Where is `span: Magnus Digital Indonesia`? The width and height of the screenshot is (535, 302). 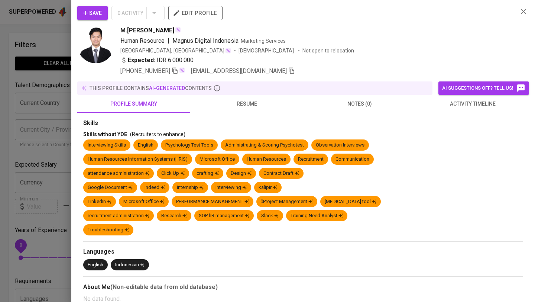
span: Magnus Digital Indonesia is located at coordinates (206, 41).